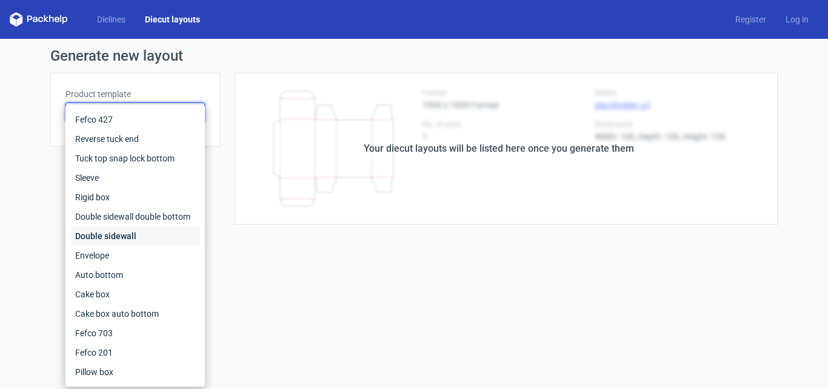  What do you see at coordinates (135, 94) in the screenshot?
I see `label: Product template` at bounding box center [135, 94].